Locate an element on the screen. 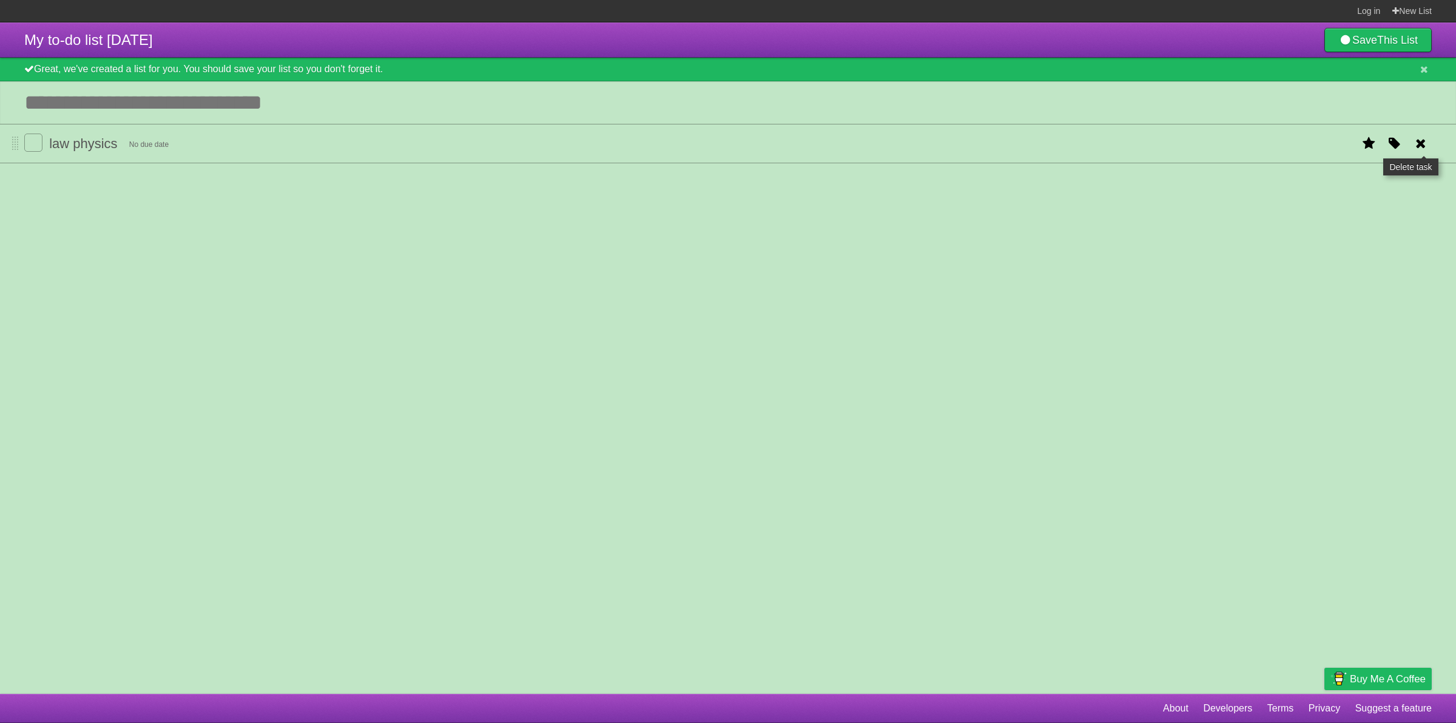  a: About is located at coordinates (1176, 708).